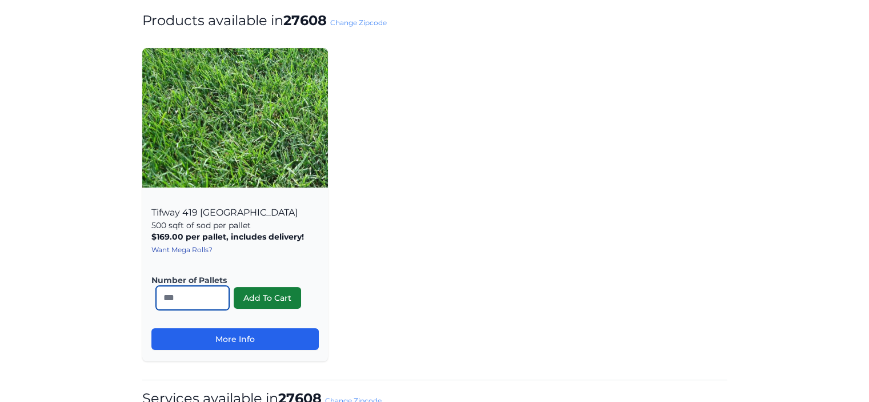  What do you see at coordinates (305, 20) in the screenshot?
I see `strong: 27608` at bounding box center [305, 20].